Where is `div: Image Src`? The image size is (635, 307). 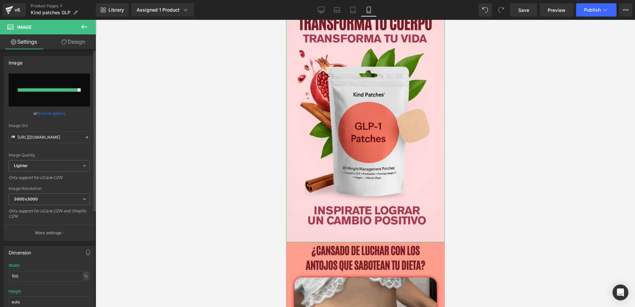 div: Image Src is located at coordinates (49, 126).